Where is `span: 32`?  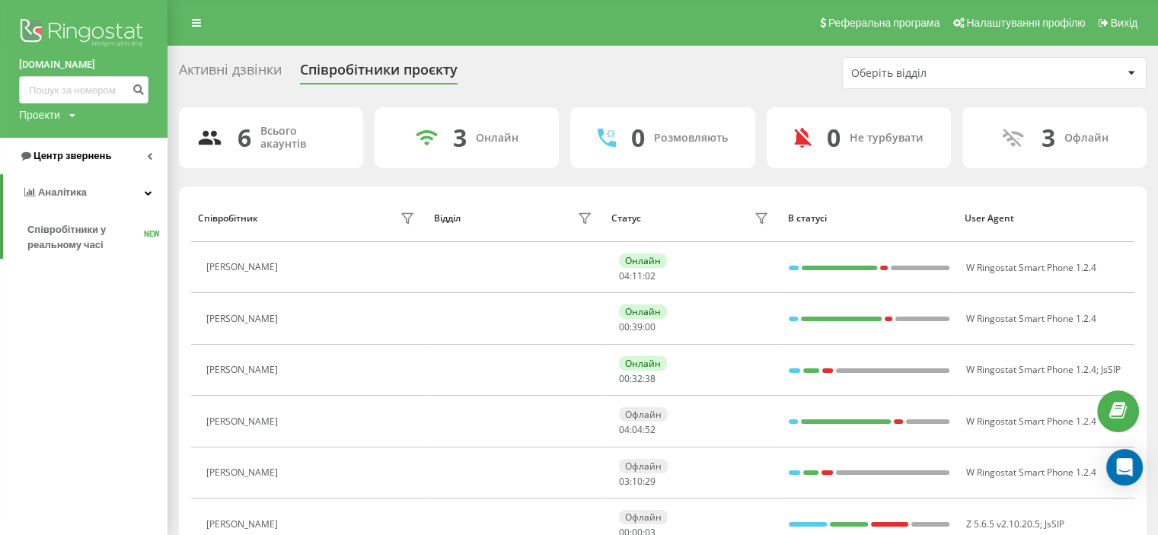
span: 32 is located at coordinates (637, 378).